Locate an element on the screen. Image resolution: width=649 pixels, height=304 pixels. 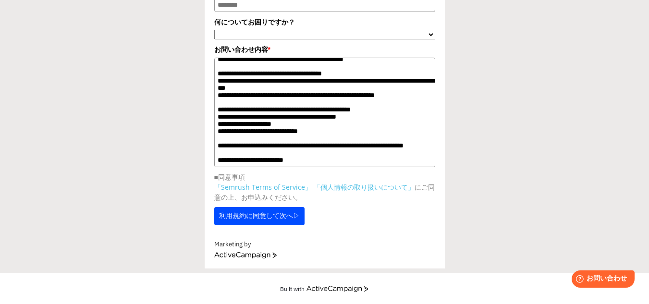
div: Built with is located at coordinates (292, 288).